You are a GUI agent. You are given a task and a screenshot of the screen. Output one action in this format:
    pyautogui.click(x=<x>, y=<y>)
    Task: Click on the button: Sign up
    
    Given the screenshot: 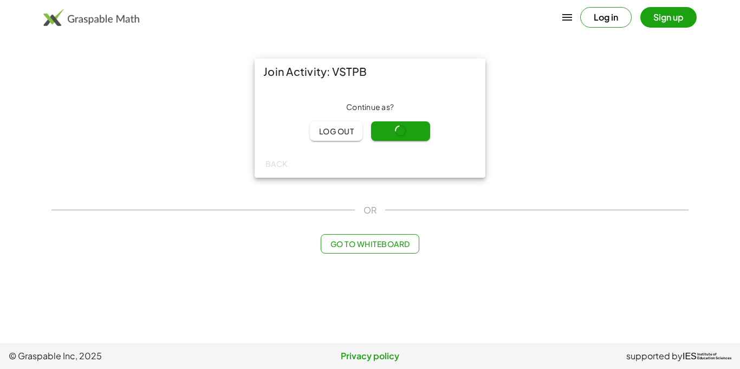 What is the action you would take?
    pyautogui.click(x=669, y=17)
    